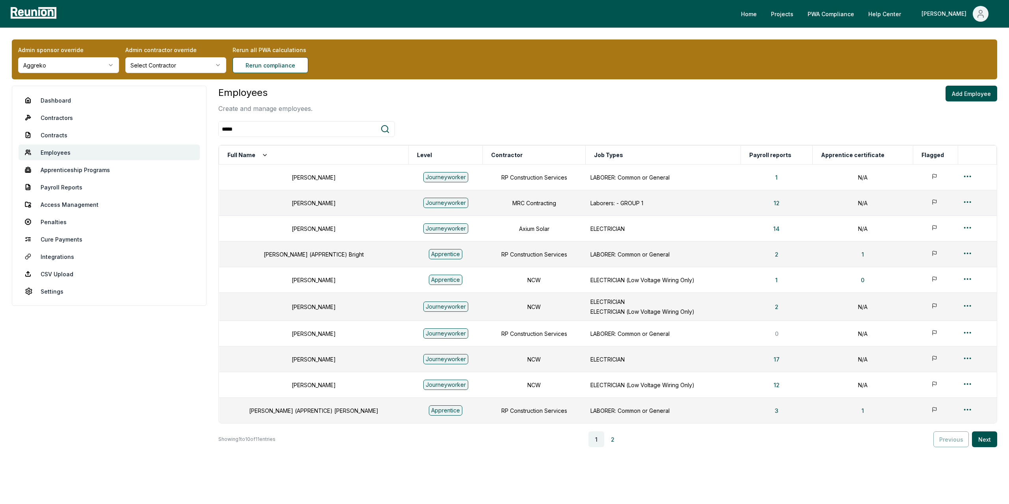 The width and height of the screenshot is (1009, 504). What do you see at coordinates (271, 65) in the screenshot?
I see `button: Rerun compliance` at bounding box center [271, 65].